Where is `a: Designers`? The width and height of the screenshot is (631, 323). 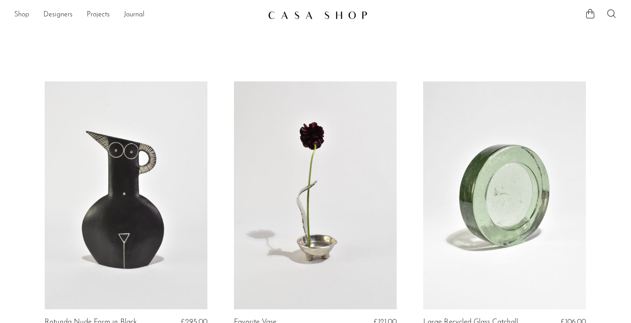
a: Designers is located at coordinates (58, 15).